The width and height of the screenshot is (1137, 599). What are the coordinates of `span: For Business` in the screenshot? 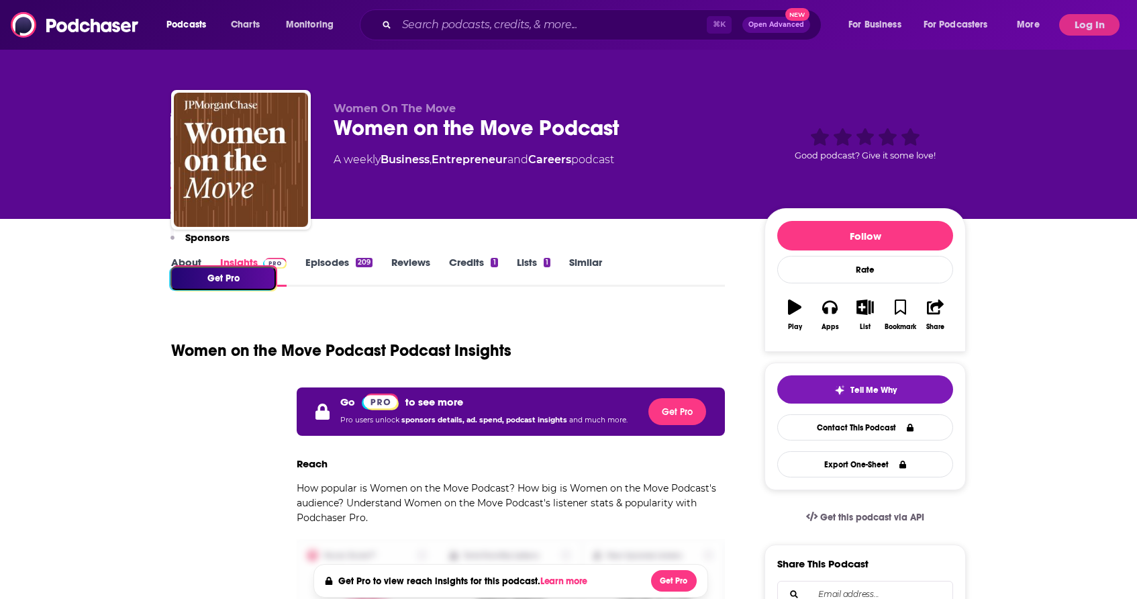 It's located at (875, 25).